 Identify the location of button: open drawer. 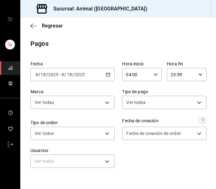
(10, 19).